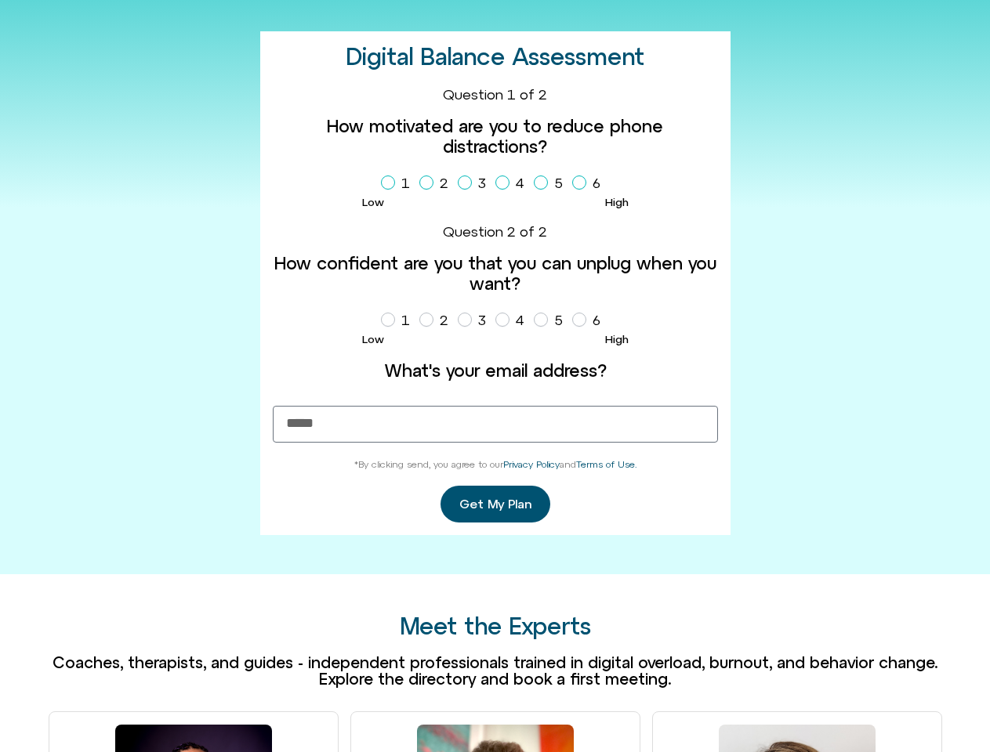 Image resolution: width=990 pixels, height=752 pixels. What do you see at coordinates (495, 95) in the screenshot?
I see `div: Question 1 of 2` at bounding box center [495, 95].